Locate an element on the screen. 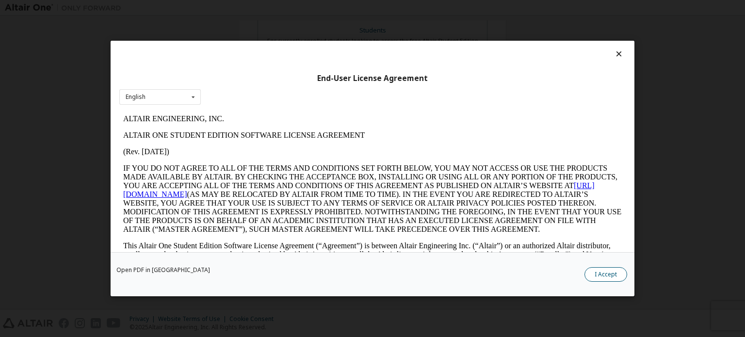  p: ALTAIR ENGINEERING, INC. is located at coordinates (253, 8).